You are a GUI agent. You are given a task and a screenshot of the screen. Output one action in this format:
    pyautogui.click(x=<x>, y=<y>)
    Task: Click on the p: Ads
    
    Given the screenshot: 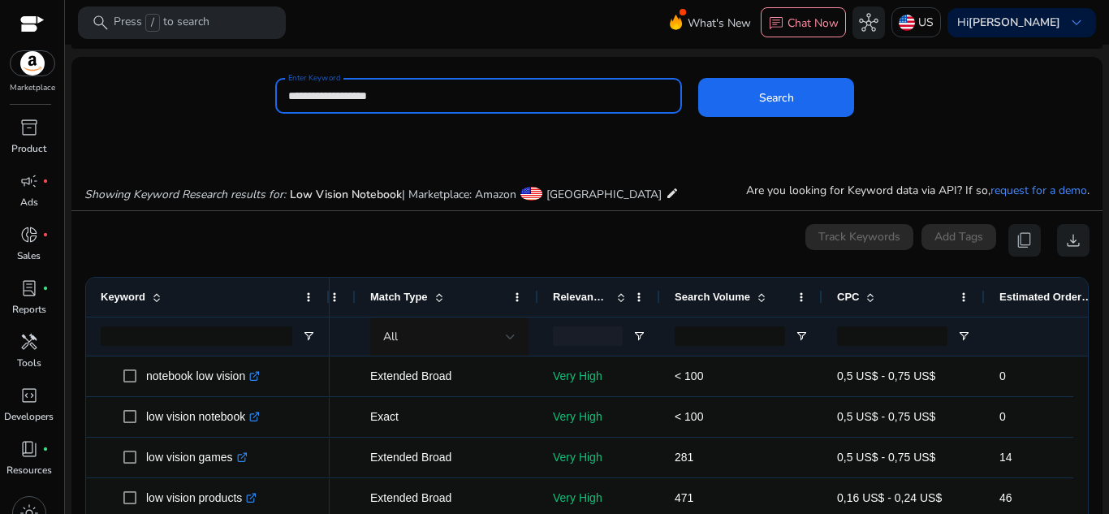 What is the action you would take?
    pyautogui.click(x=29, y=202)
    